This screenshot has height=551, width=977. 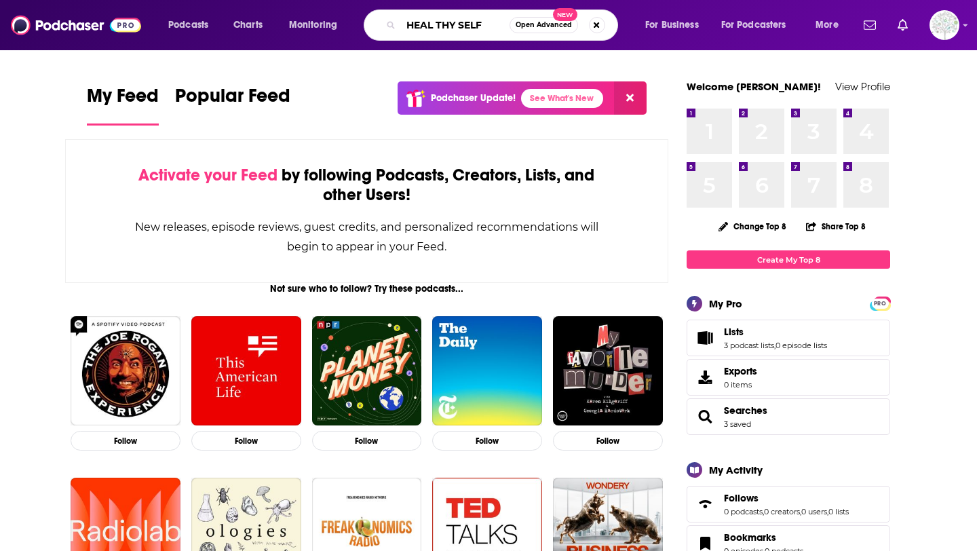 What do you see at coordinates (366, 237) in the screenshot?
I see `div: New releases, episode reviews, guest credits, and personalized recommendations will begin to appe...` at bounding box center [366, 237].